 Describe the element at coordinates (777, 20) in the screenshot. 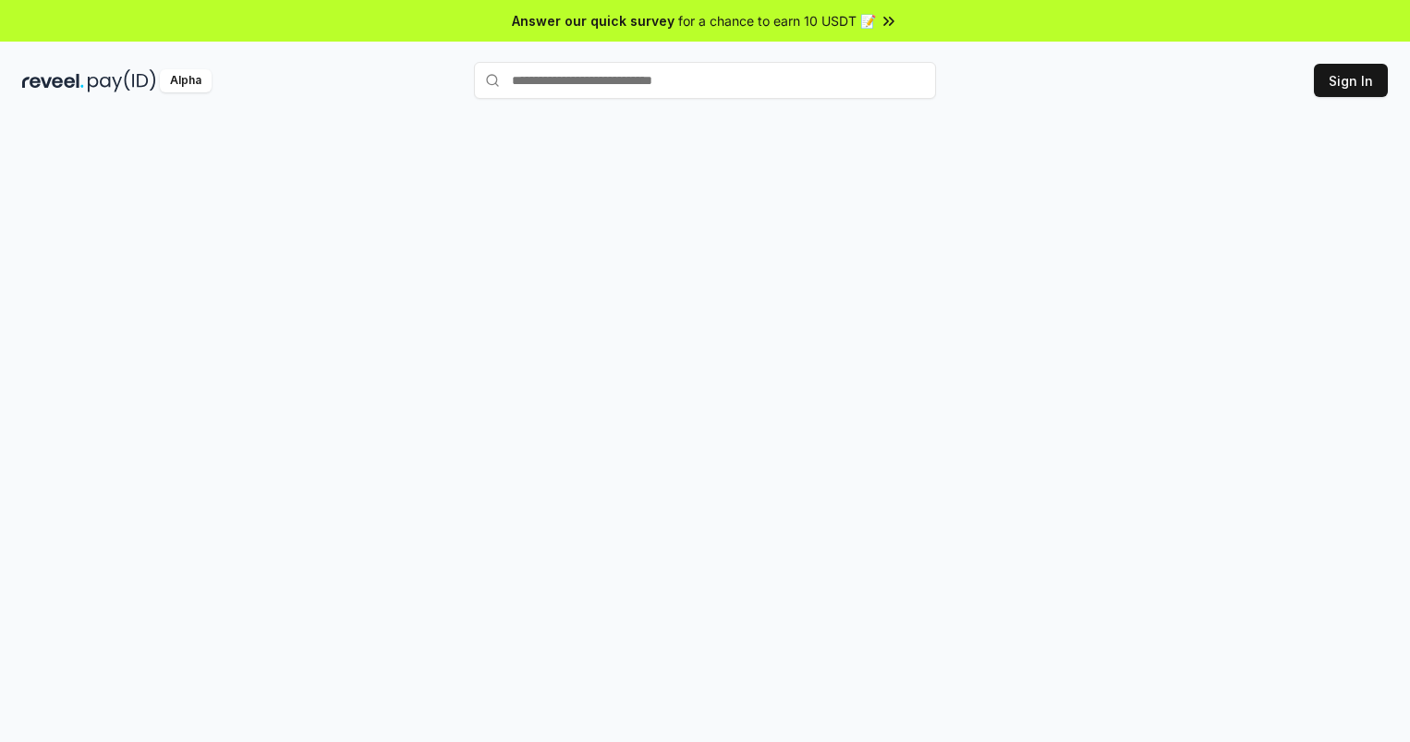

I see `span: for a chance to earn 10 USDT 📝` at that location.